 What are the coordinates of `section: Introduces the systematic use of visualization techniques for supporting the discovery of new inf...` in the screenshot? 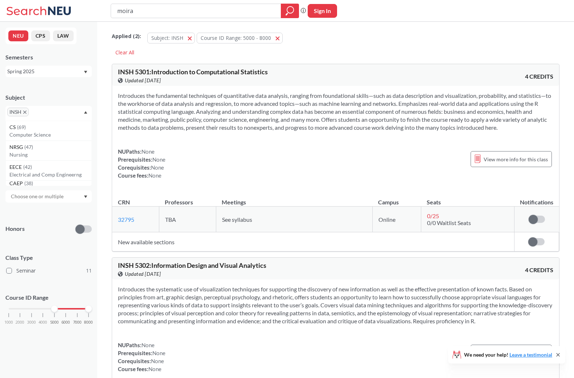 It's located at (336, 305).